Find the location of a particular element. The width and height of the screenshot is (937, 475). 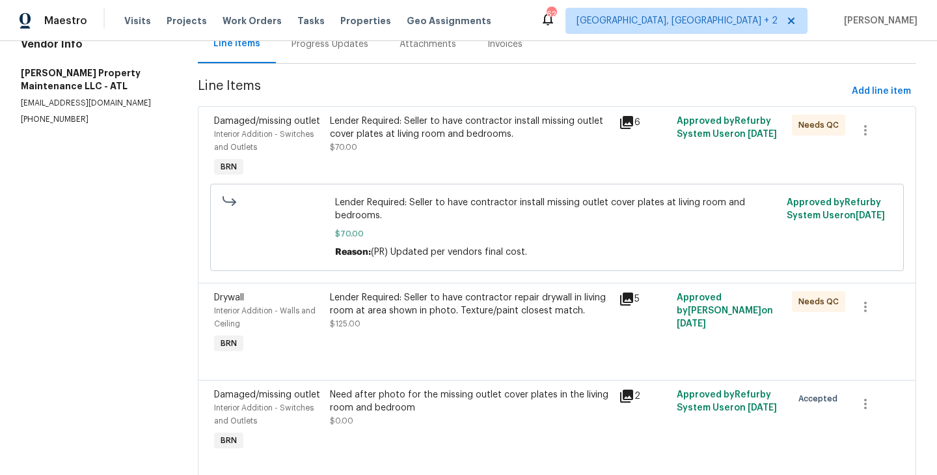

span: Geo Assignments is located at coordinates (449, 21).